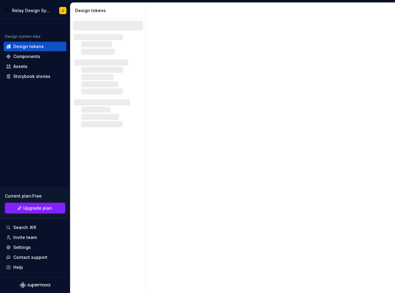 The image size is (395, 293). I want to click on span: Upgrade plan, so click(37, 208).